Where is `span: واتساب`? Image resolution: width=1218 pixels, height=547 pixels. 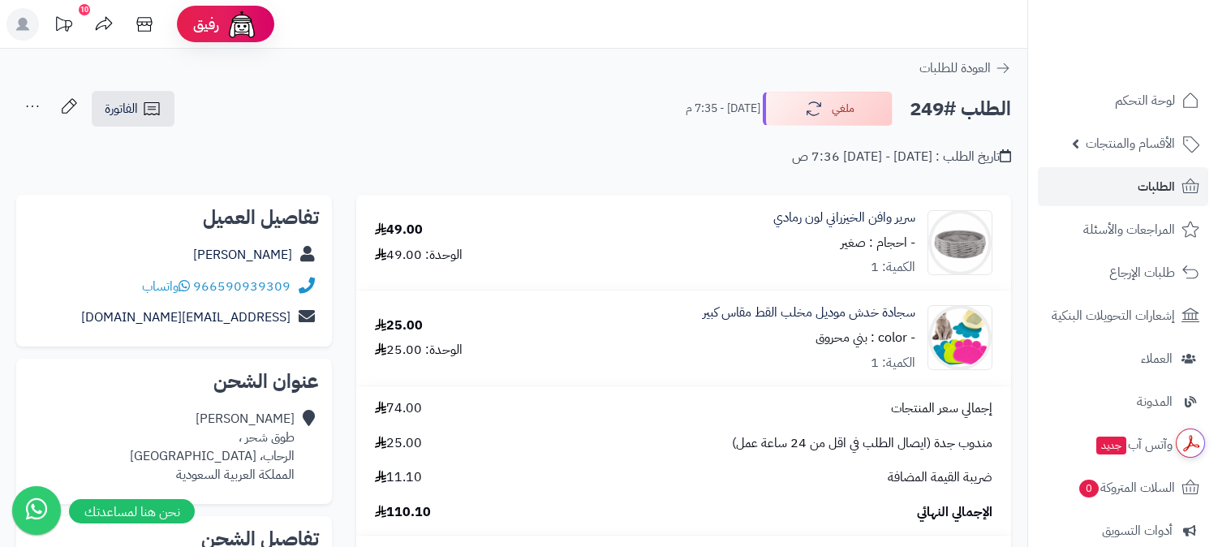 span: واتساب is located at coordinates (166, 286).